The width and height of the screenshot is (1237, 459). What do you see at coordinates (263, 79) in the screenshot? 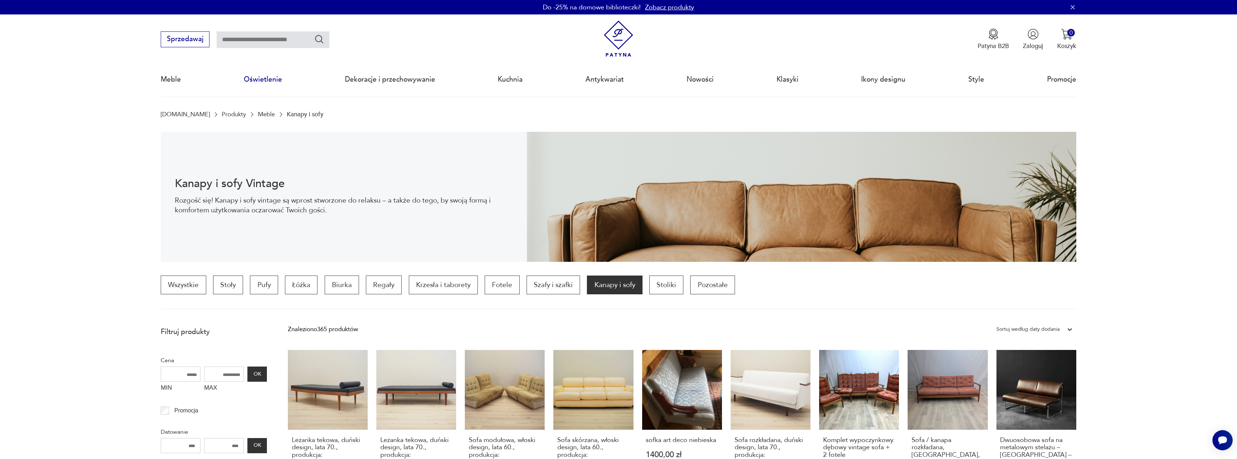
I see `a: Oświetlenie` at bounding box center [263, 79].